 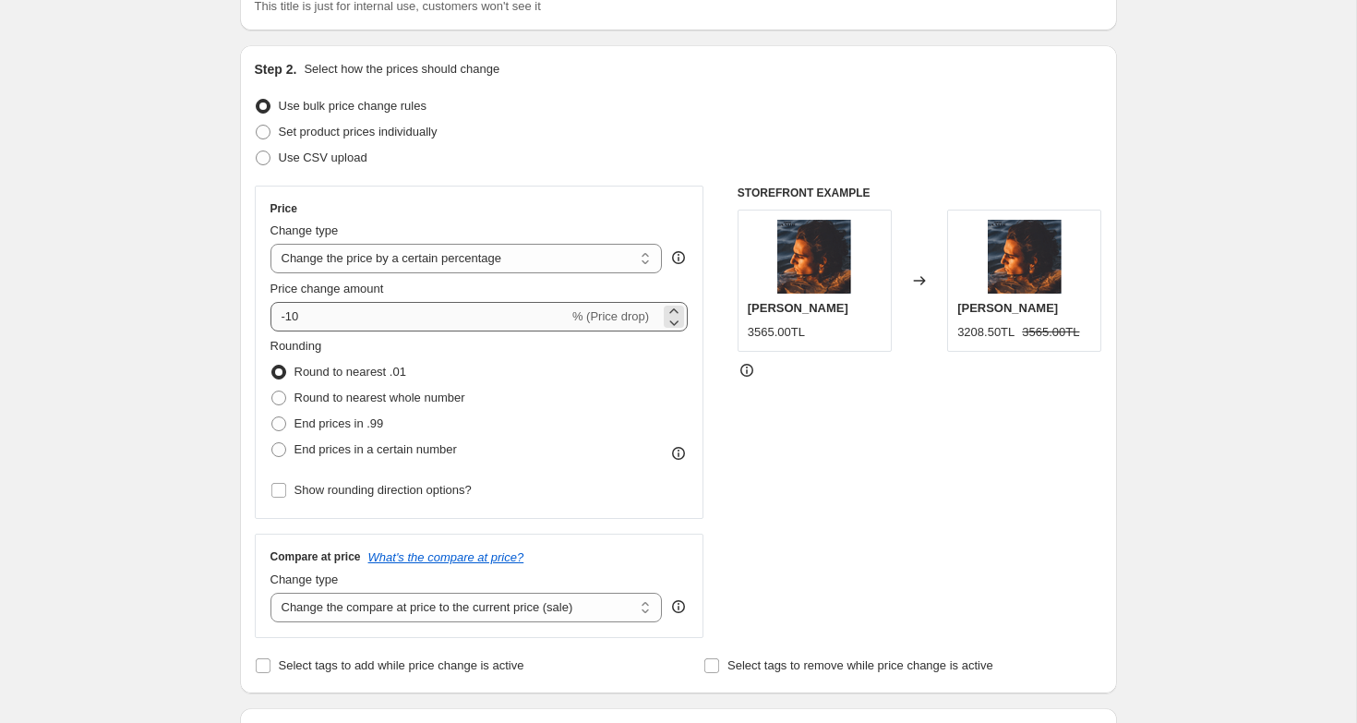 I want to click on span: Use bulk price change rules, so click(x=353, y=105).